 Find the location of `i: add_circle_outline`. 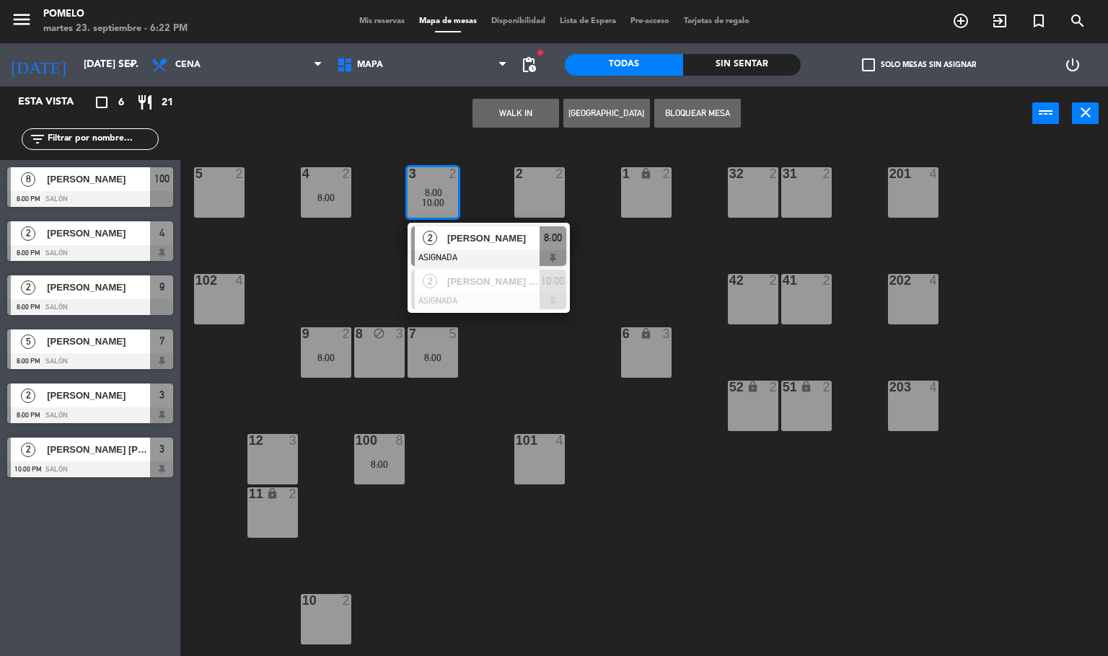

i: add_circle_outline is located at coordinates (961, 21).